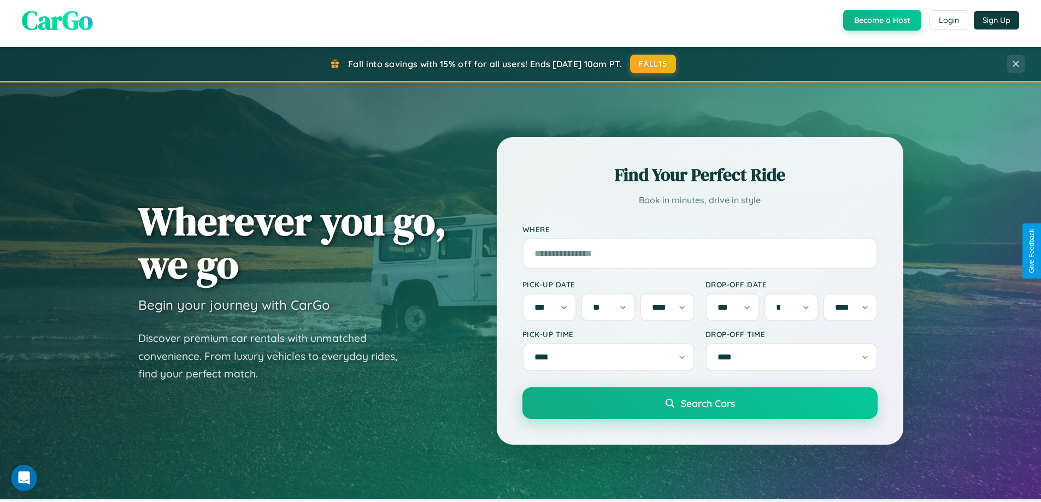 The height and width of the screenshot is (502, 1041). I want to click on div: Give Feedback, so click(1032, 251).